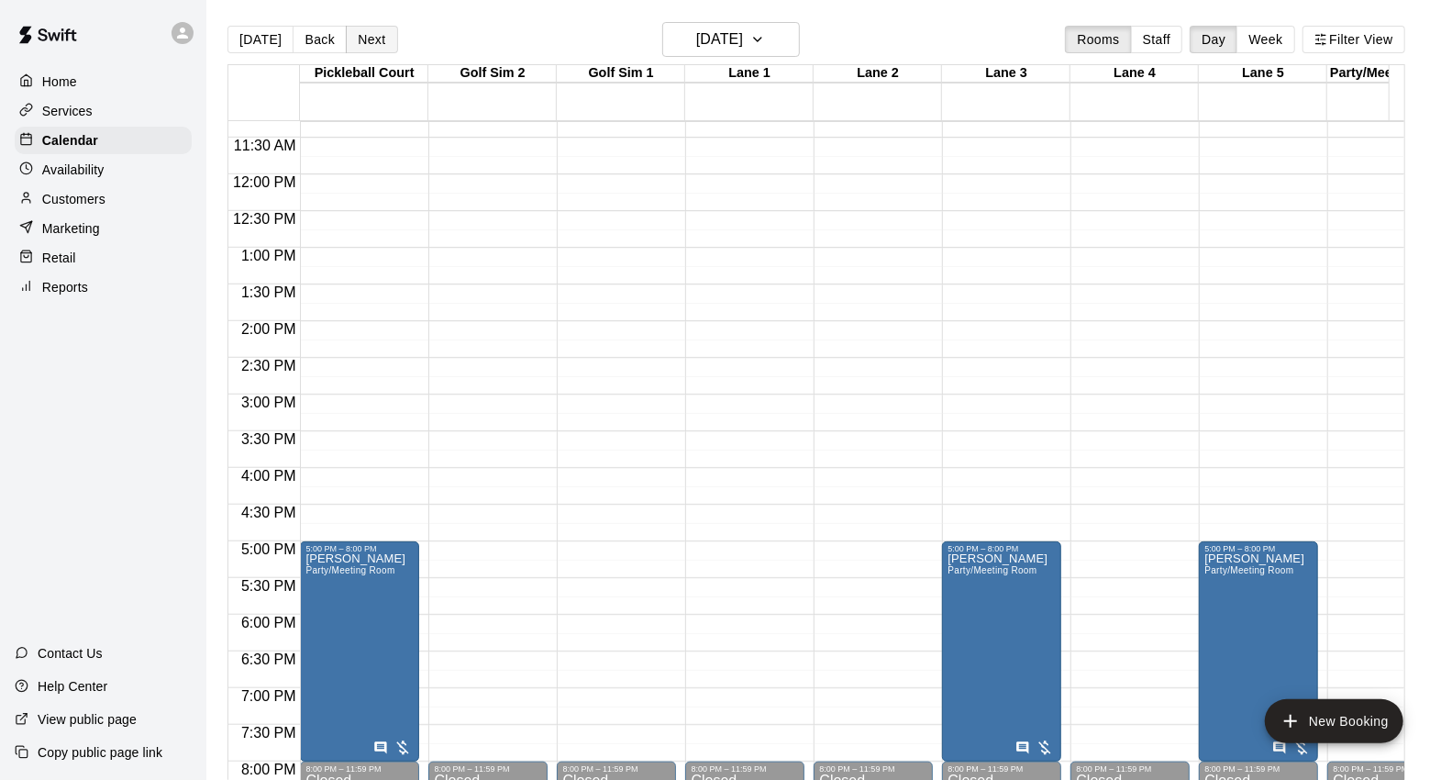 The height and width of the screenshot is (780, 1452). I want to click on div: Customers, so click(103, 199).